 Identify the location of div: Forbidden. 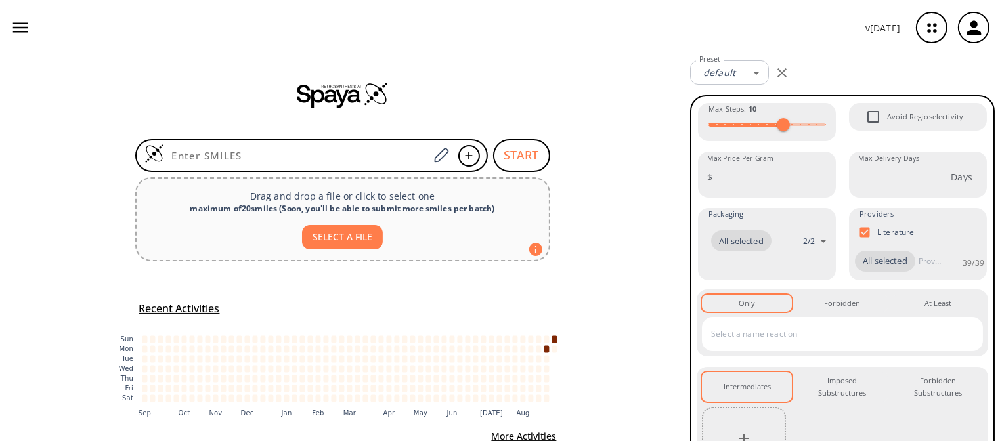
(842, 303).